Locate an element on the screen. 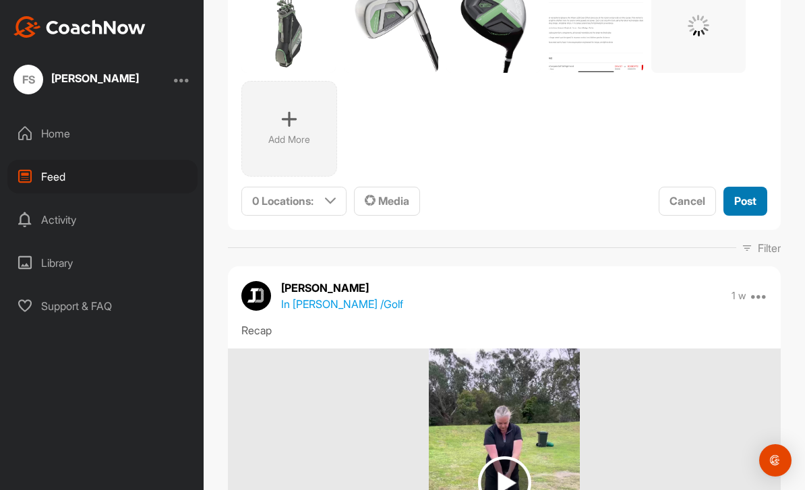 This screenshot has height=490, width=805. button: Media is located at coordinates (387, 201).